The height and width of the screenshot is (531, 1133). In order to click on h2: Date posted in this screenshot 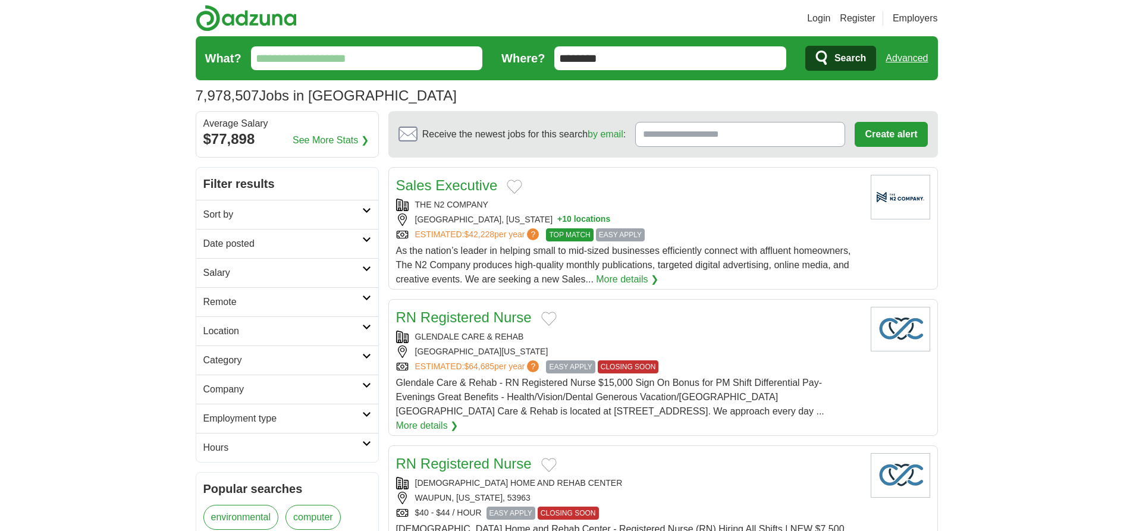, I will do `click(282, 244)`.